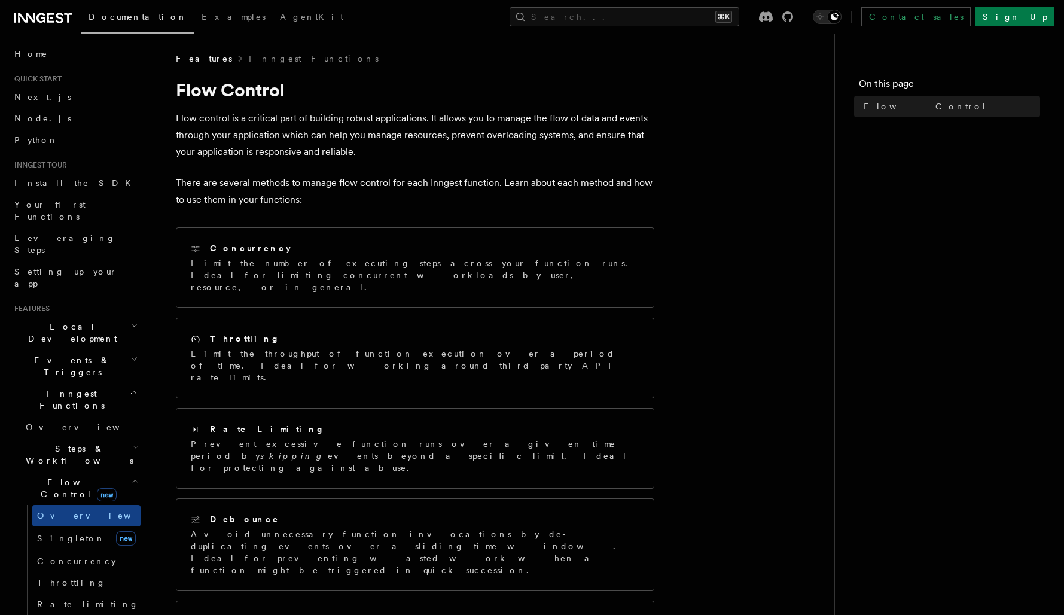  Describe the element at coordinates (250, 248) in the screenshot. I see `h2: Concurrency` at that location.